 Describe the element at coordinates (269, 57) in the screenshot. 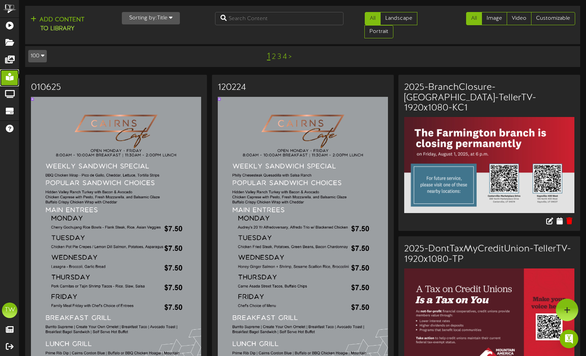

I see `a: 1` at that location.